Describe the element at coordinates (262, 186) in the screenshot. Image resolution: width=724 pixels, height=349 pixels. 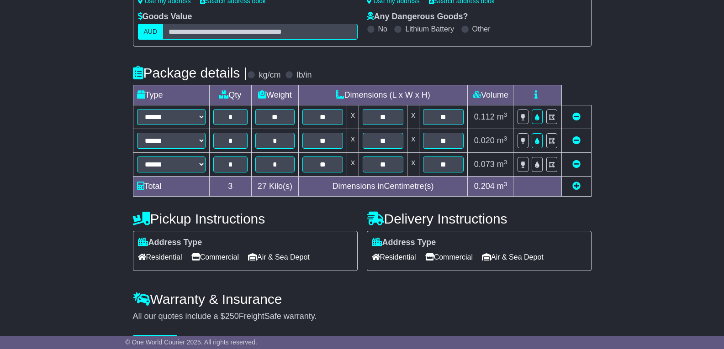
I see `span: 27` at that location.